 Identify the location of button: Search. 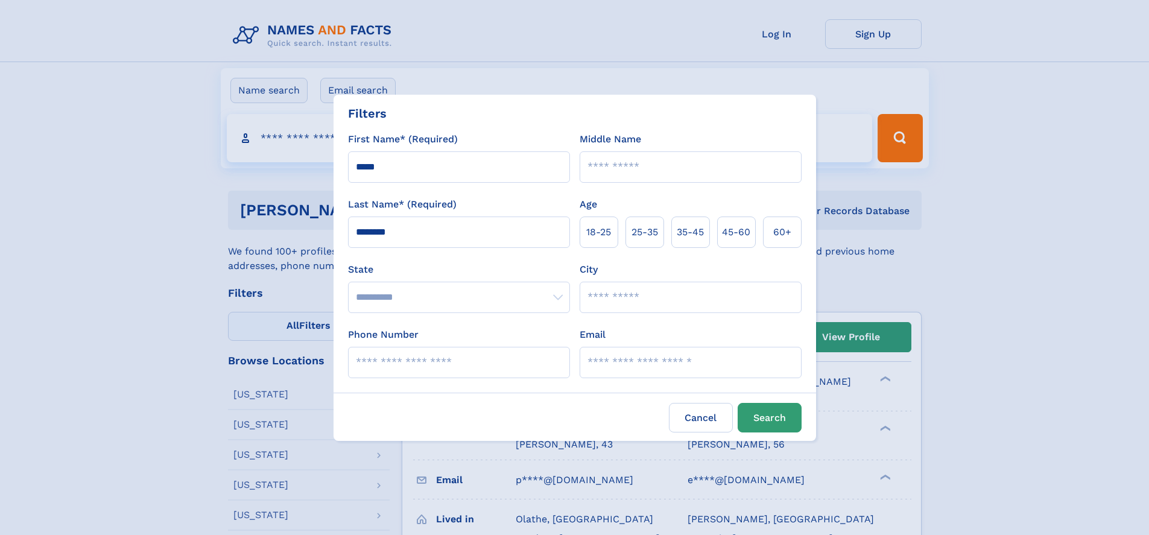
(769, 417).